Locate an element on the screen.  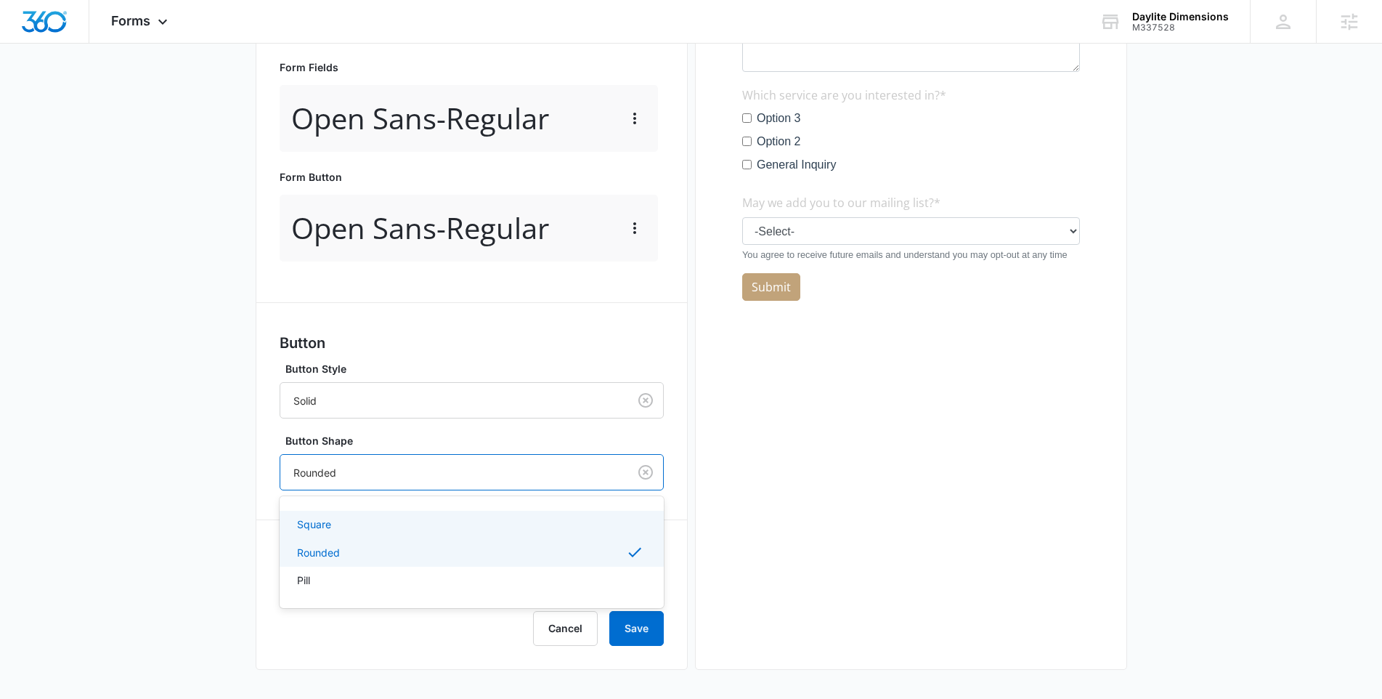
span: Forms is located at coordinates (131, 20).